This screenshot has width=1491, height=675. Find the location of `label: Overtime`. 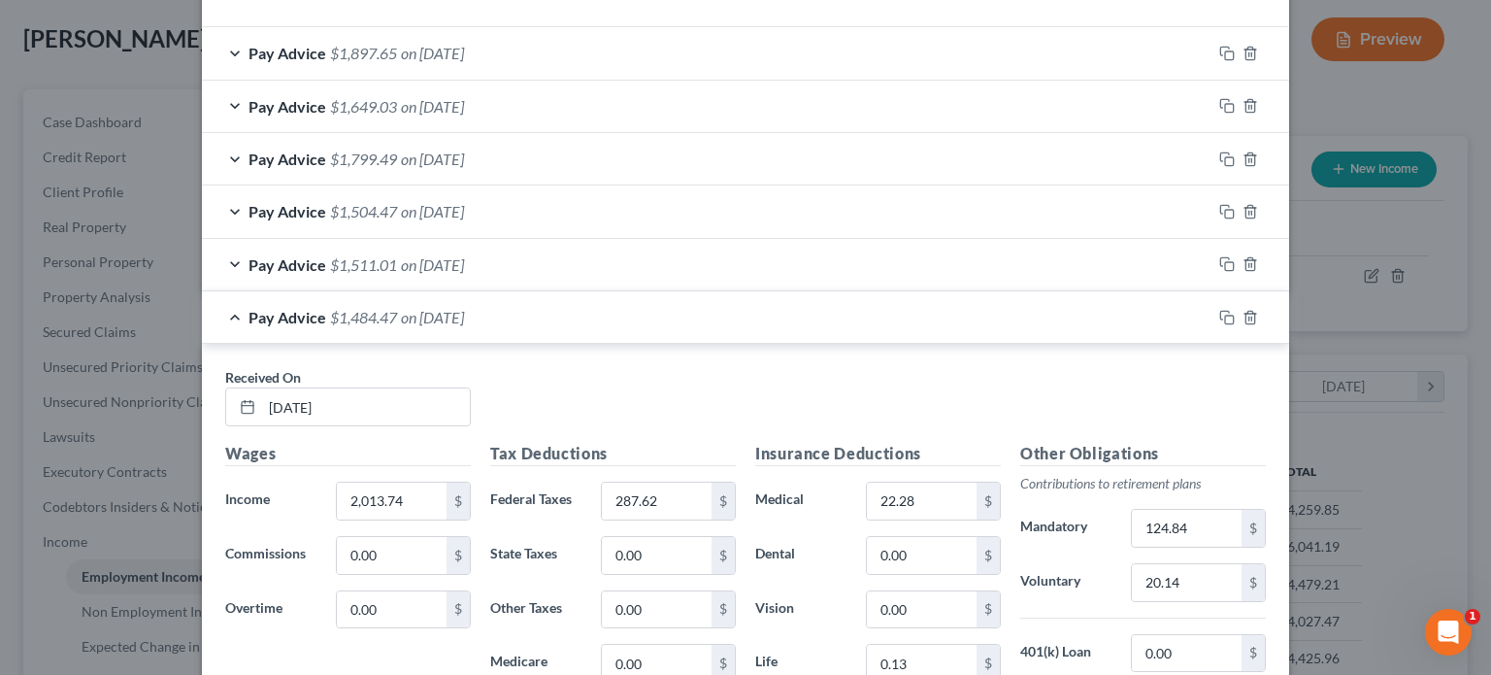

label: Overtime is located at coordinates (271, 610).